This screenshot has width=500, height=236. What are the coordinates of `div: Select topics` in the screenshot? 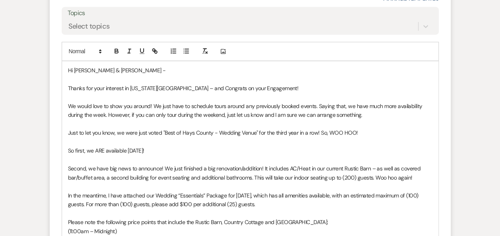 It's located at (89, 26).